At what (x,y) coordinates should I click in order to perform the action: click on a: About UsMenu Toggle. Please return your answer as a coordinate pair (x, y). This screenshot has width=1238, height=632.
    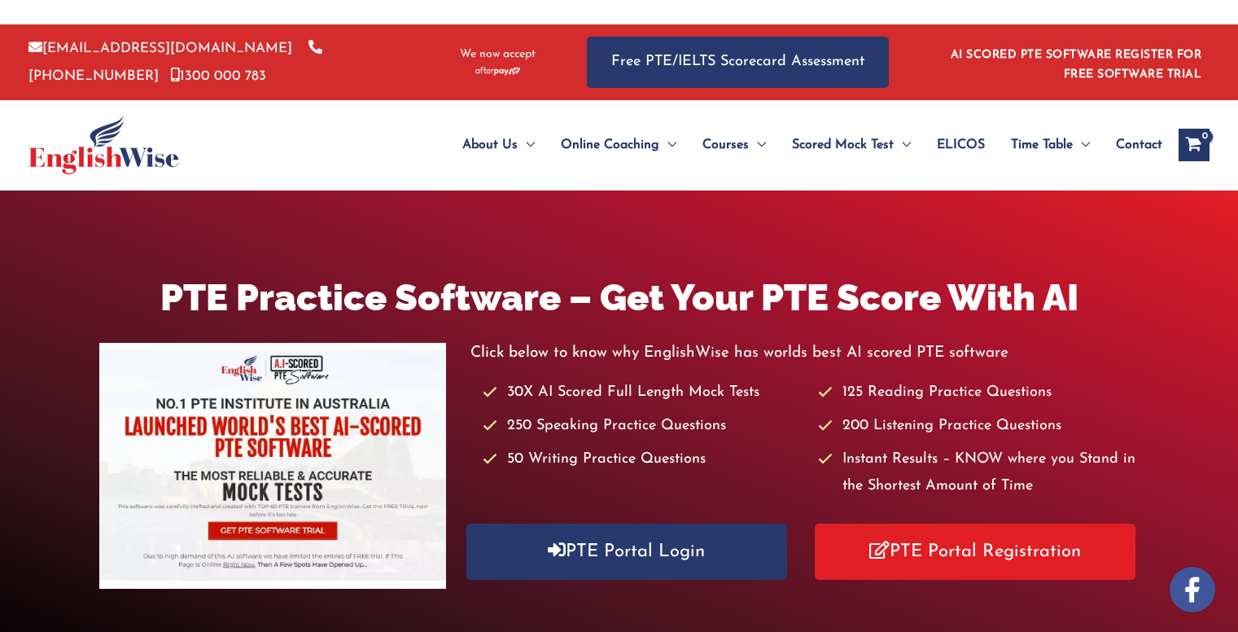
    Looking at the image, I should click on (498, 145).